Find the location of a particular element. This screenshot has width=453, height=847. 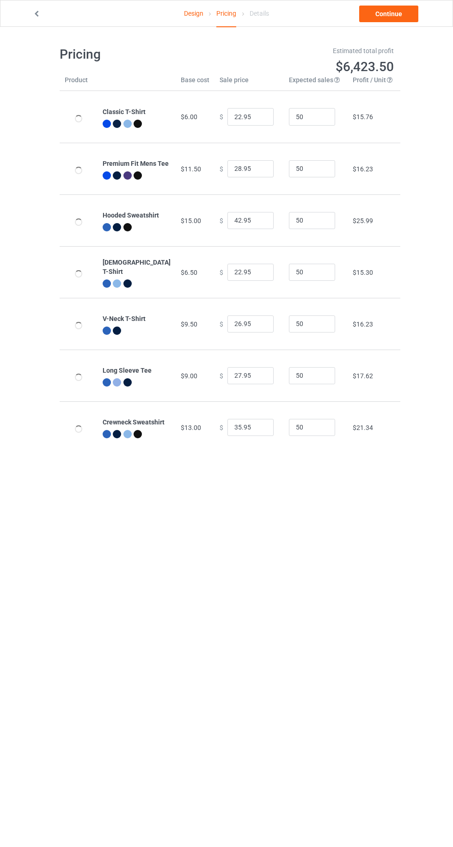

span: $15.76 is located at coordinates (363, 117).